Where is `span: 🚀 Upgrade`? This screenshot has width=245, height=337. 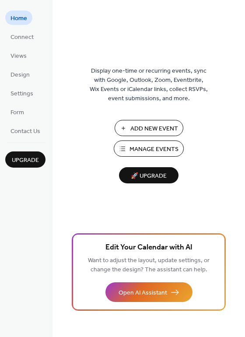 span: 🚀 Upgrade is located at coordinates (149, 176).